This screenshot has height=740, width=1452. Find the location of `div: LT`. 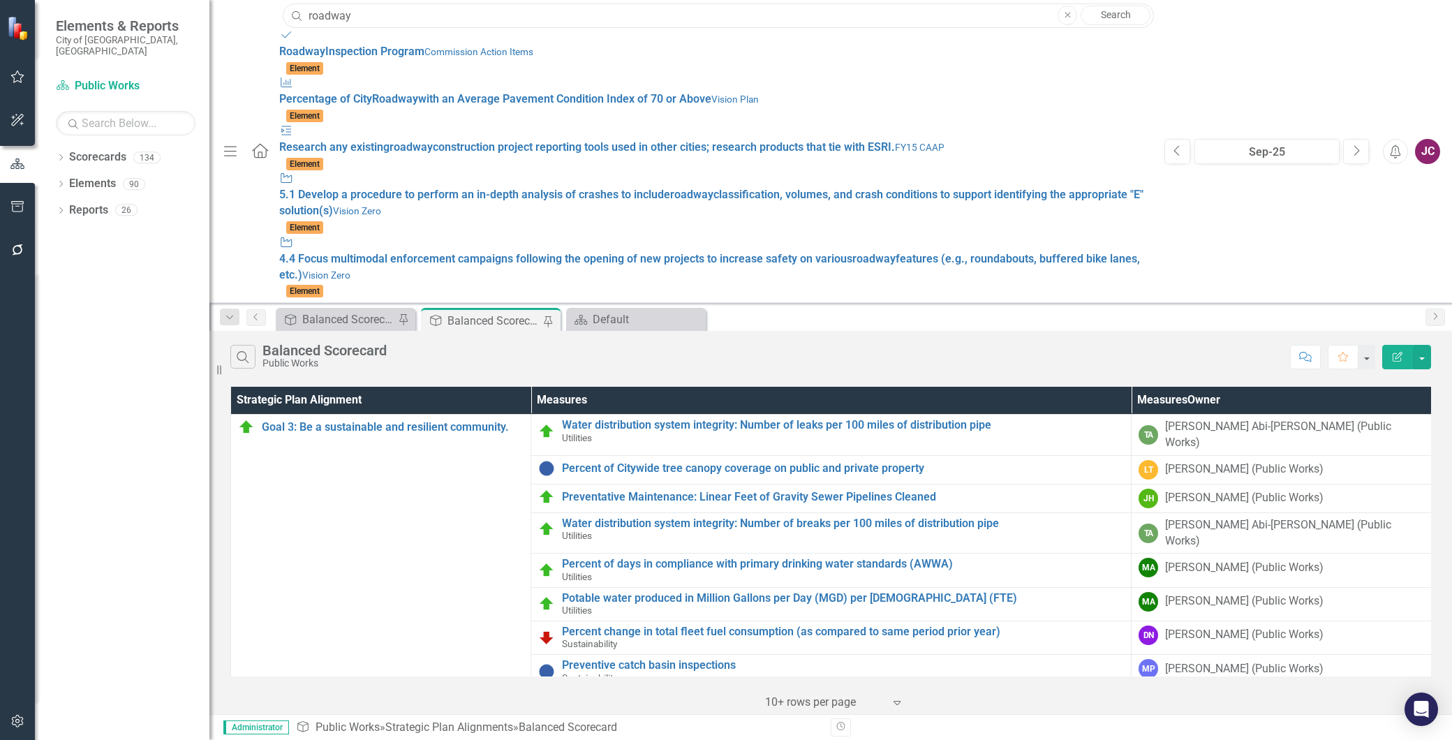

div: LT is located at coordinates (1148, 470).